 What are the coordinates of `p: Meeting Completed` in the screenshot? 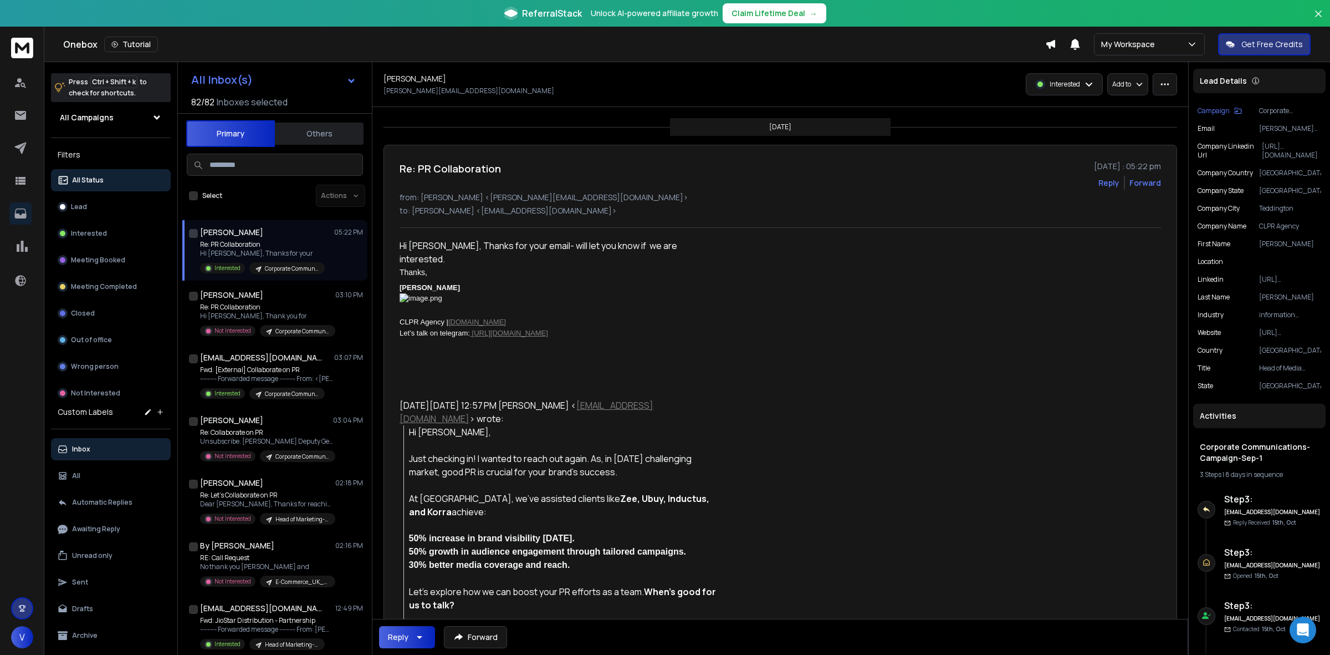 It's located at (104, 287).